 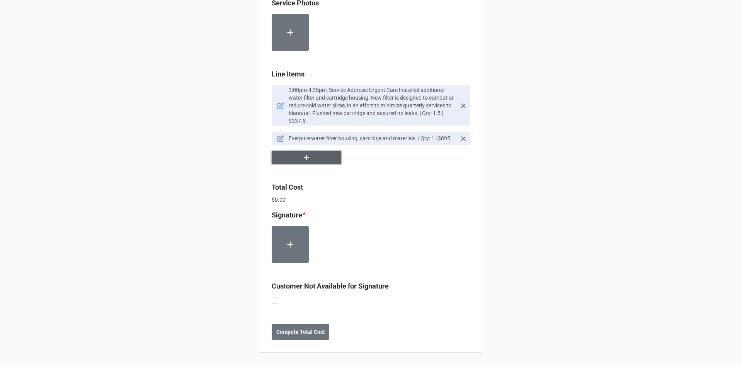 What do you see at coordinates (300, 332) in the screenshot?
I see `button: Compute Total Cost` at bounding box center [300, 332].